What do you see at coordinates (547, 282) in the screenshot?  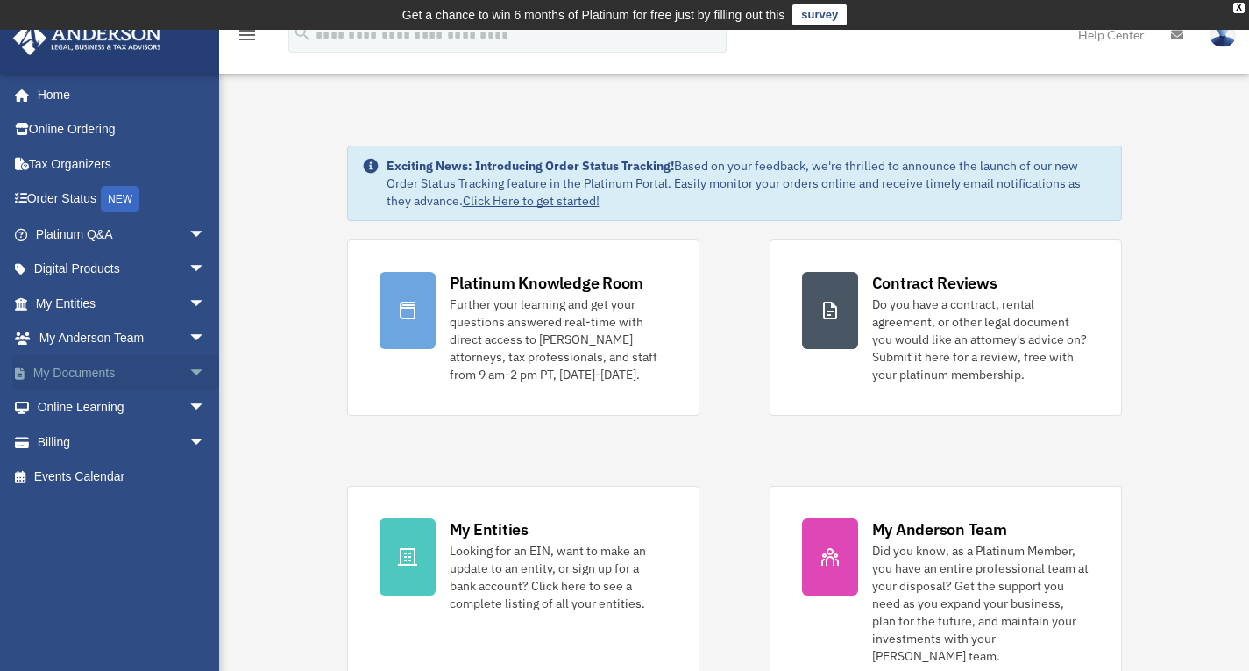 I see `div: Platinum Knowledge Room` at bounding box center [547, 282].